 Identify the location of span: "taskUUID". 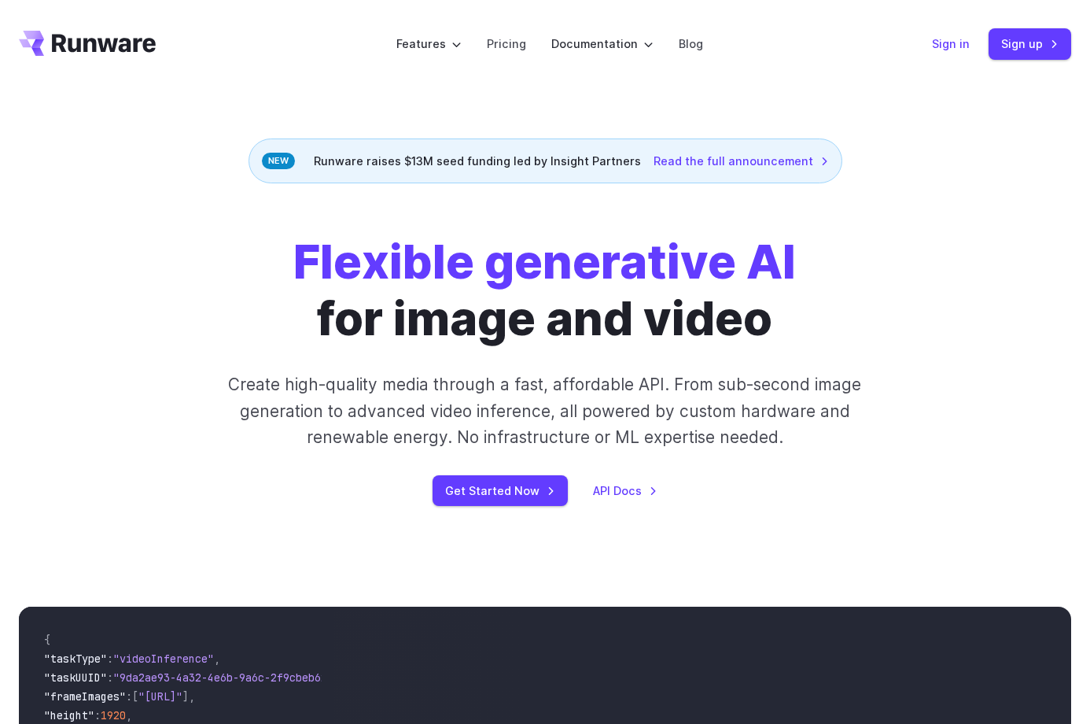
(76, 677).